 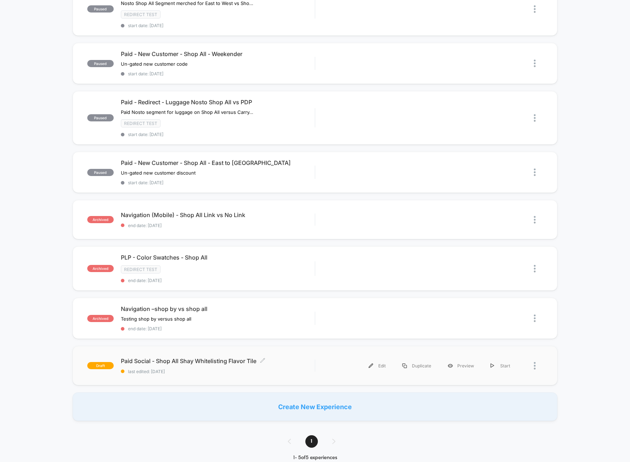 What do you see at coordinates (311, 442) in the screenshot?
I see `span: 1` at bounding box center [311, 442].